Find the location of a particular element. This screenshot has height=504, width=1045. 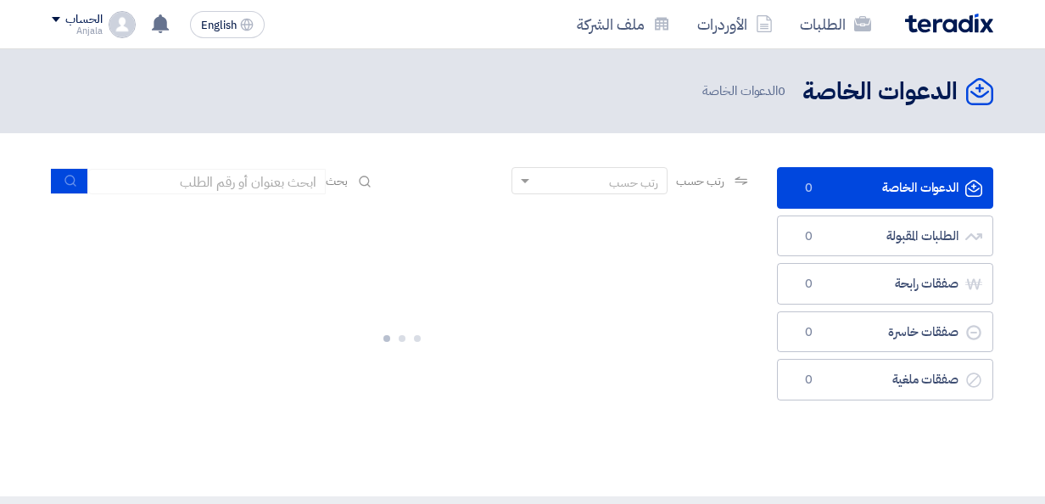

img: Teradix logo is located at coordinates (949, 23).